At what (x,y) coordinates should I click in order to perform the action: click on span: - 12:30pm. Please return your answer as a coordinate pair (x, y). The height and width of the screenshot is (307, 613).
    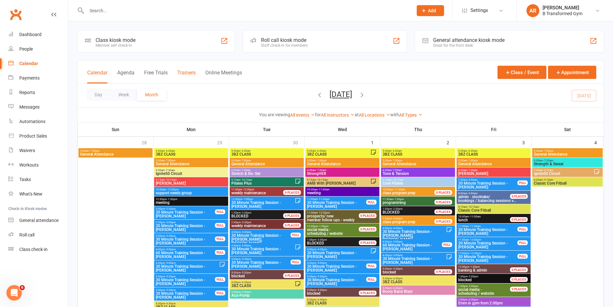
    Looking at the image, I should click on (248, 189).